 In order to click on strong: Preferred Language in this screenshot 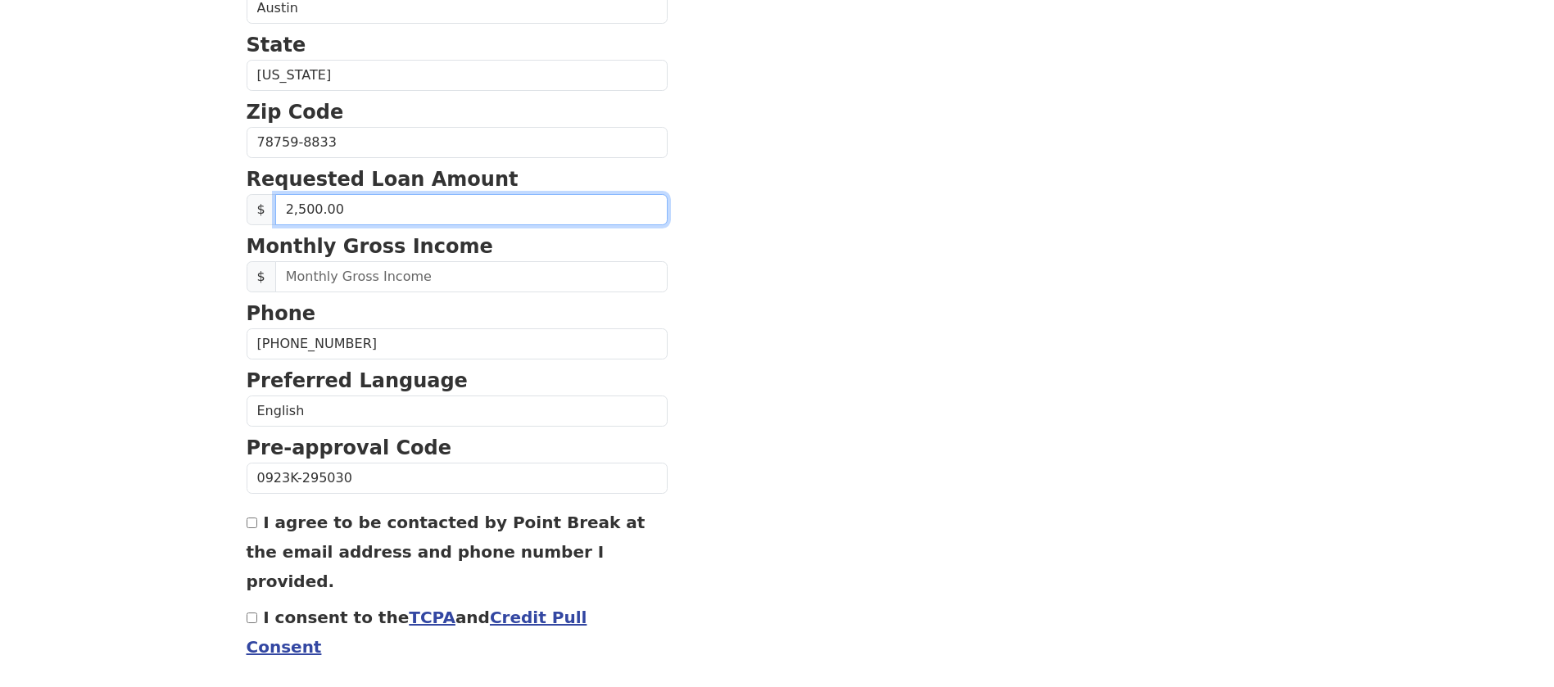, I will do `click(357, 381)`.